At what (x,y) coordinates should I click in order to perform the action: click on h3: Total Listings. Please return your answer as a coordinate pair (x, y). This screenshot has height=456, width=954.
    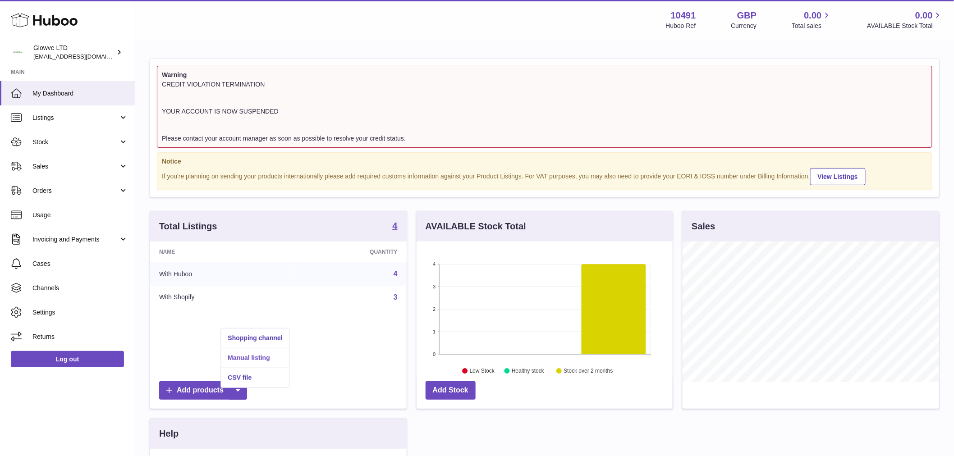
    Looking at the image, I should click on (188, 226).